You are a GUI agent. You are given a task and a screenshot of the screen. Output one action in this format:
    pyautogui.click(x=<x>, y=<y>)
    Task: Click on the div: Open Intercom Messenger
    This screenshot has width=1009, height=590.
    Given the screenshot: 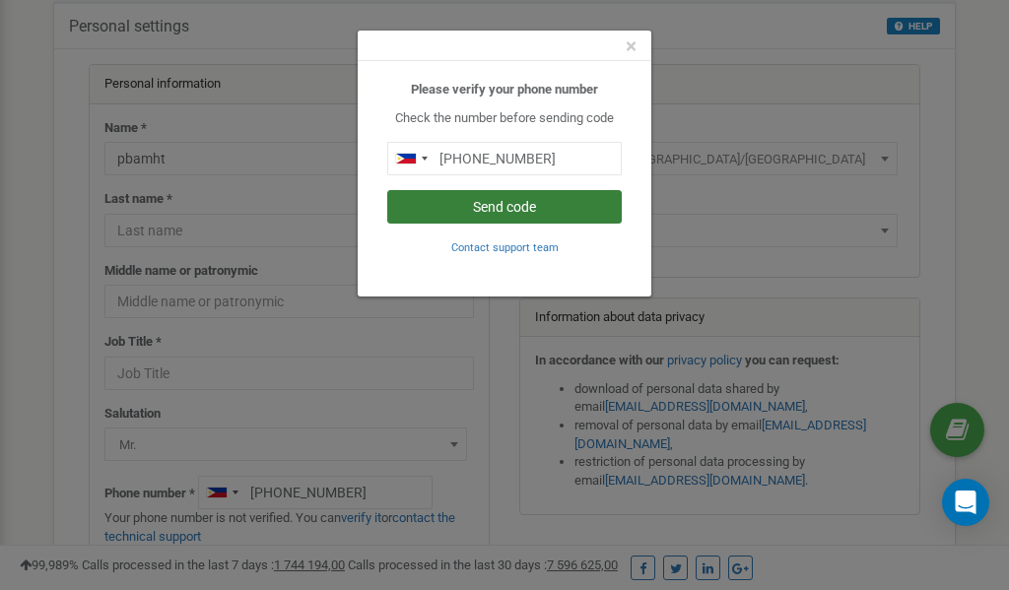 What is the action you would take?
    pyautogui.click(x=965, y=502)
    